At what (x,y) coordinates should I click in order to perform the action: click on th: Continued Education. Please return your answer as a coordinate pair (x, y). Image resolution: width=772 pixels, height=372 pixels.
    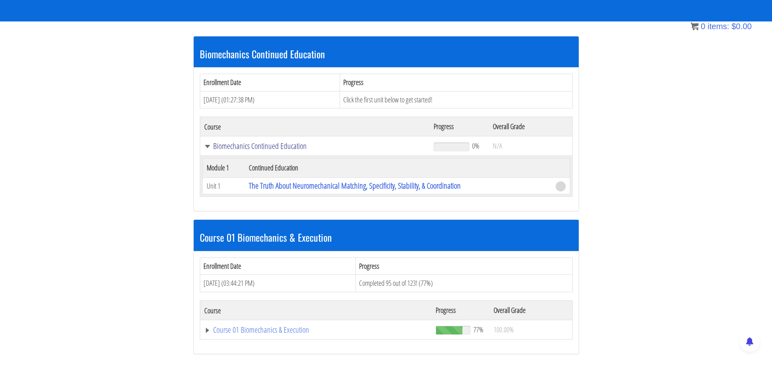
    Looking at the image, I should click on (398, 168).